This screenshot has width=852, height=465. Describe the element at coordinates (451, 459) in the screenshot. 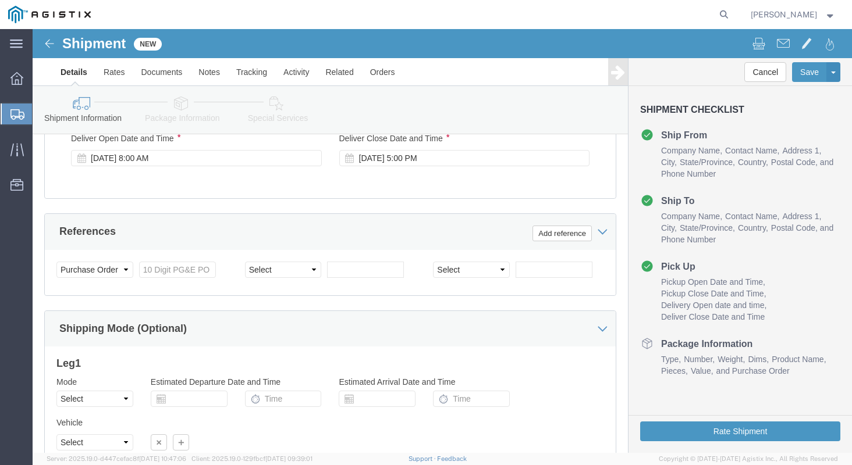

I see `a: Feedback` at that location.